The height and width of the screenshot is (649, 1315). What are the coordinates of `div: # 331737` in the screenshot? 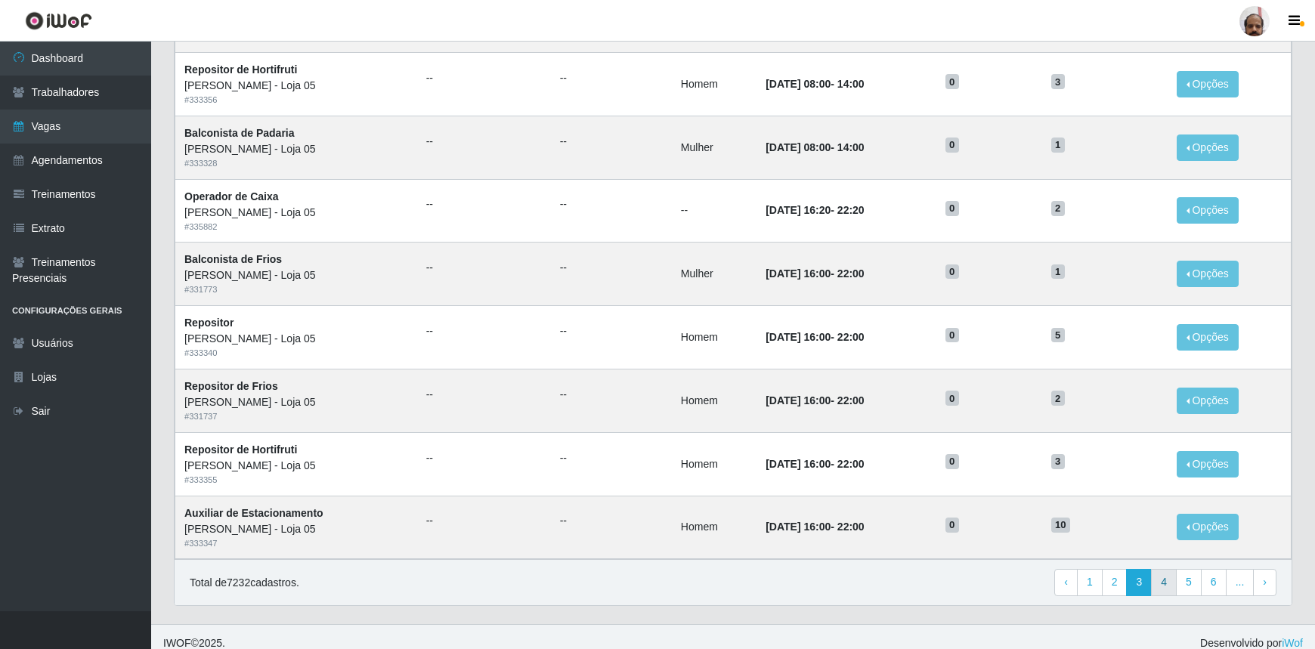 It's located at (296, 416).